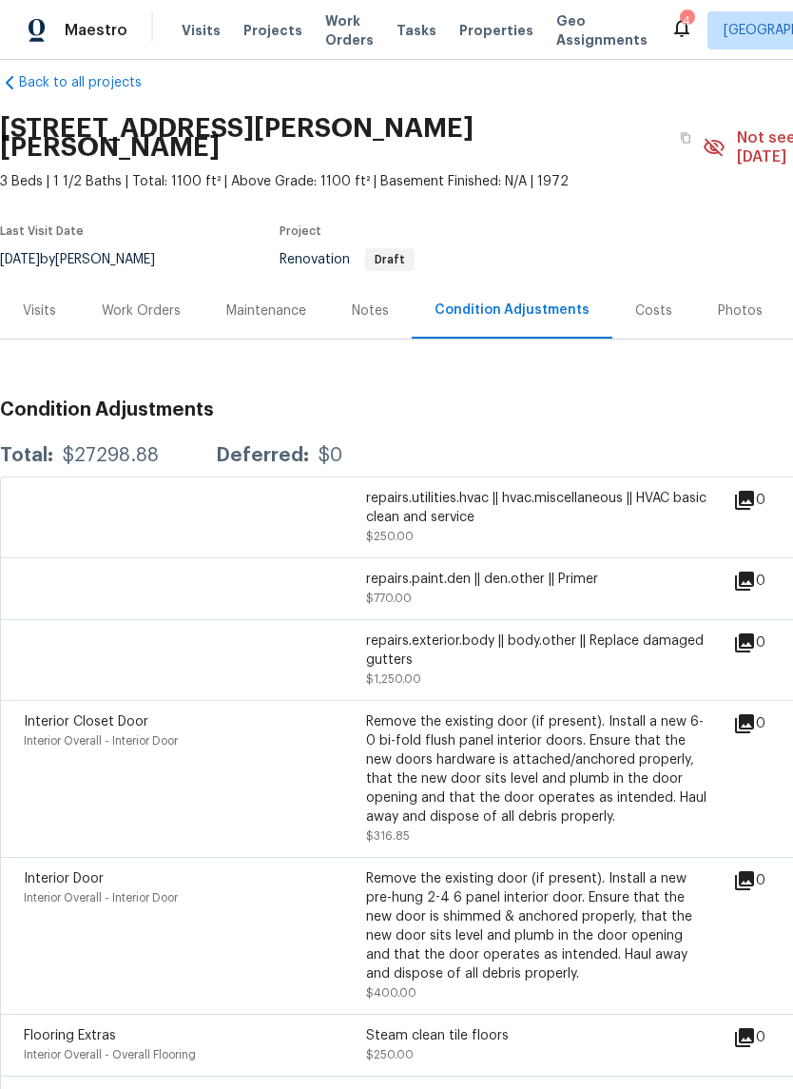 The width and height of the screenshot is (793, 1089). I want to click on div: 4, so click(687, 21).